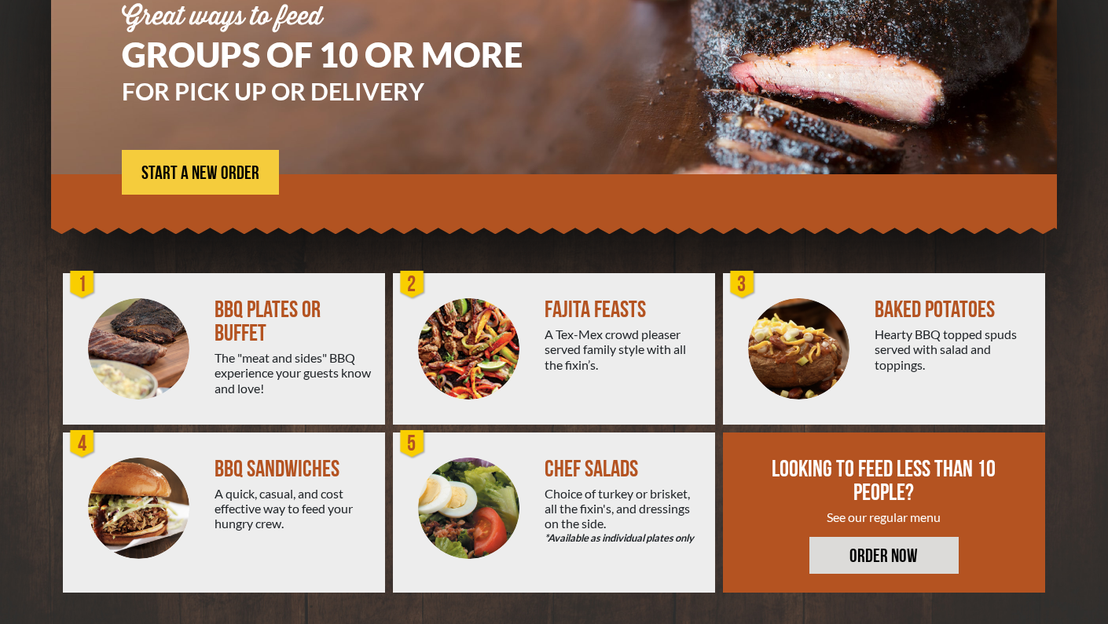 The height and width of the screenshot is (624, 1108). Describe the element at coordinates (412, 445) in the screenshot. I see `div: 5` at that location.